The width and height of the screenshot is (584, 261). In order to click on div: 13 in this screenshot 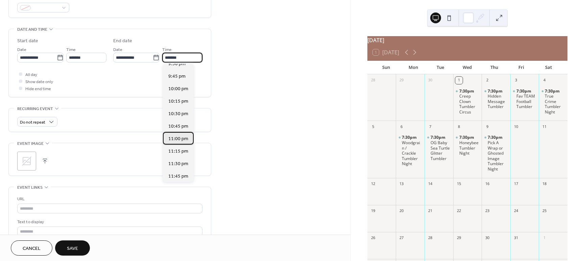, I will do `click(402, 184)`.